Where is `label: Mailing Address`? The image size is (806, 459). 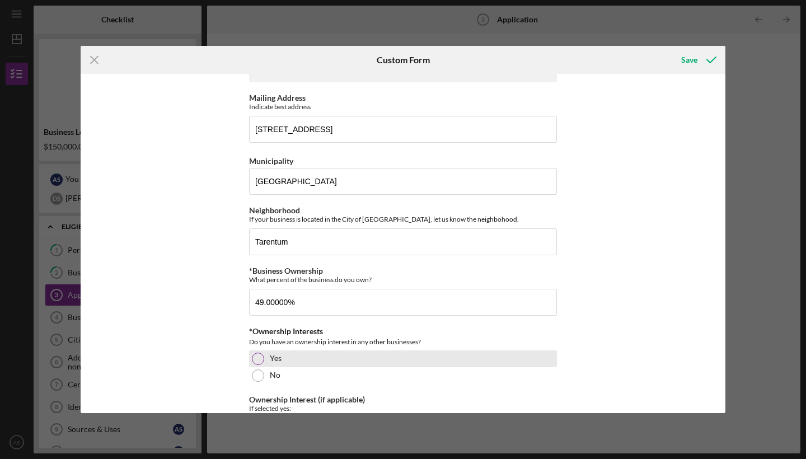
label: Mailing Address is located at coordinates (277, 97).